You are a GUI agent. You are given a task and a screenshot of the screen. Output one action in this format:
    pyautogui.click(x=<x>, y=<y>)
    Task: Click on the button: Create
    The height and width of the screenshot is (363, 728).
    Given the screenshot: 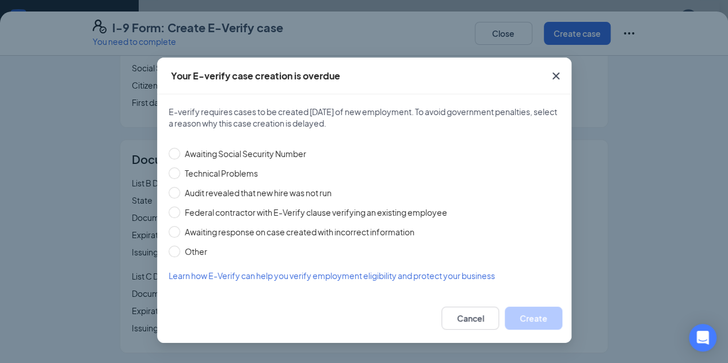 What is the action you would take?
    pyautogui.click(x=534, y=318)
    